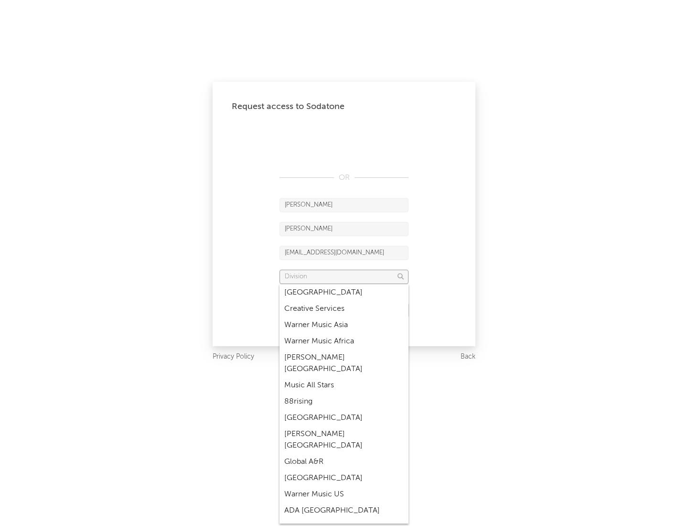 The width and height of the screenshot is (688, 526). What do you see at coordinates (344, 385) in the screenshot?
I see `div: Music All Stars` at bounding box center [344, 385].